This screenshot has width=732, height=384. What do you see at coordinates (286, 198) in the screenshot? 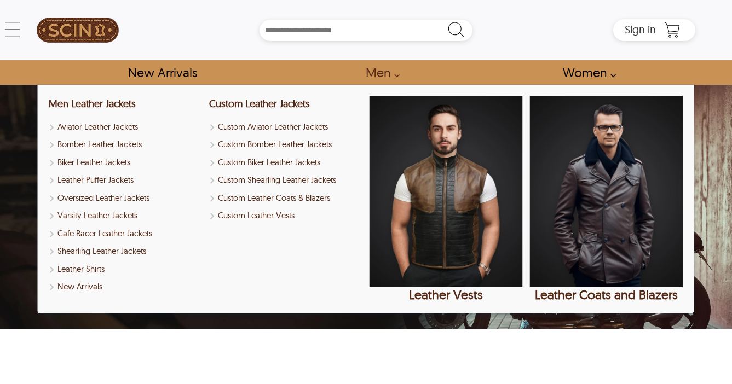
I see `a: Shop Custom Leather Coats & Blazers` at bounding box center [286, 198].